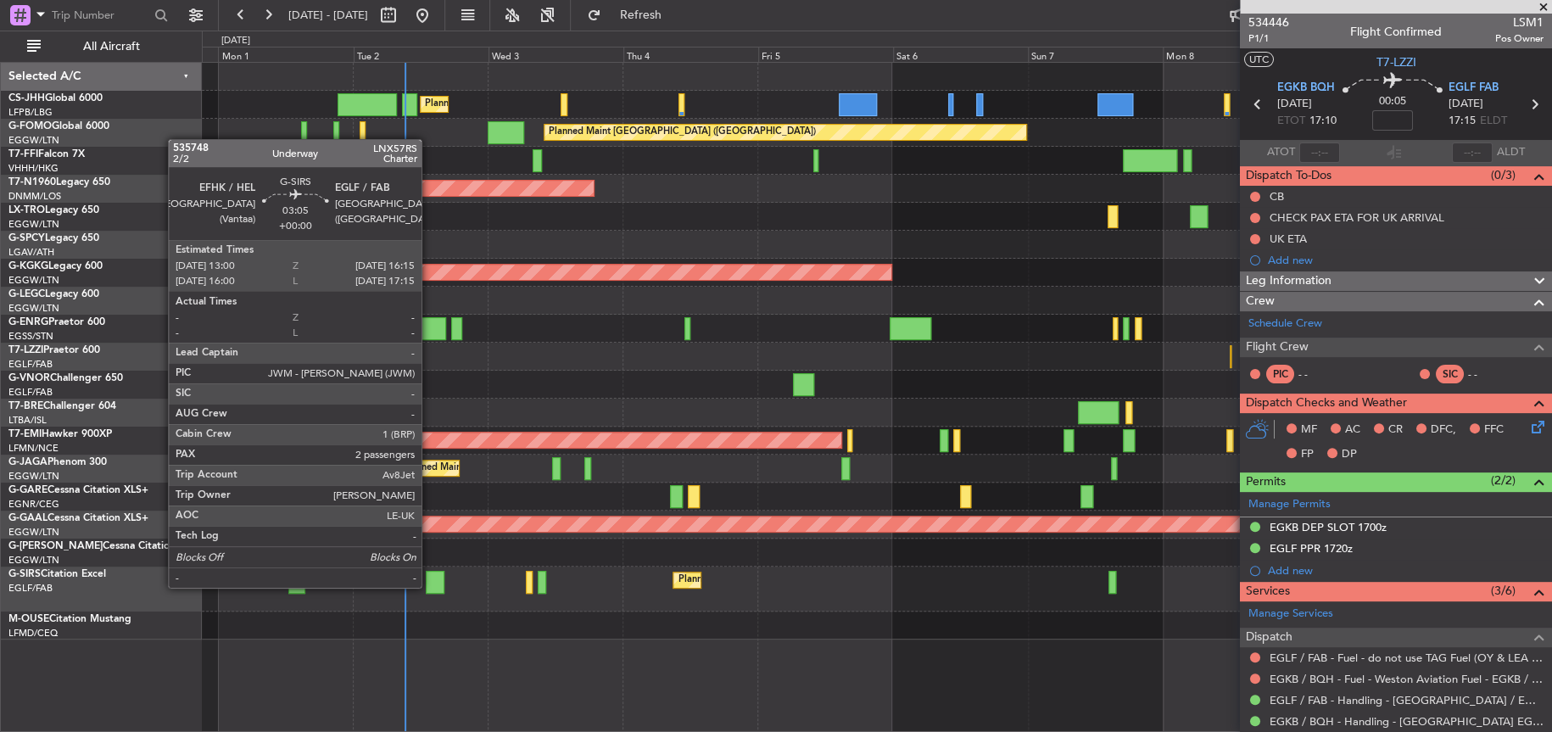 Image resolution: width=1552 pixels, height=732 pixels. What do you see at coordinates (33, 168) in the screenshot?
I see `a: VHHH/HKG` at bounding box center [33, 168].